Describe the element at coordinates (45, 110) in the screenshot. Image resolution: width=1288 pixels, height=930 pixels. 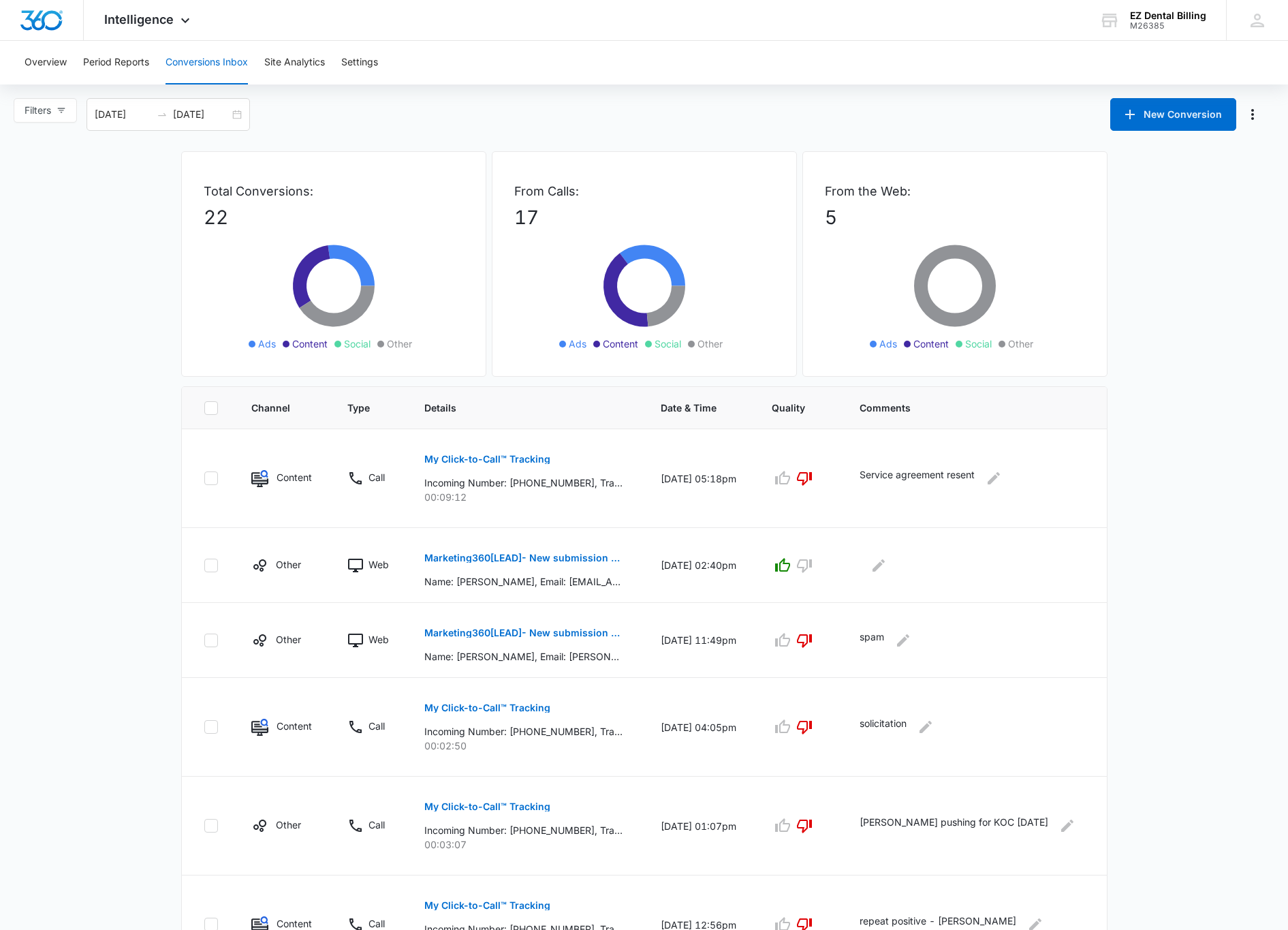
I see `button: Filters` at that location.